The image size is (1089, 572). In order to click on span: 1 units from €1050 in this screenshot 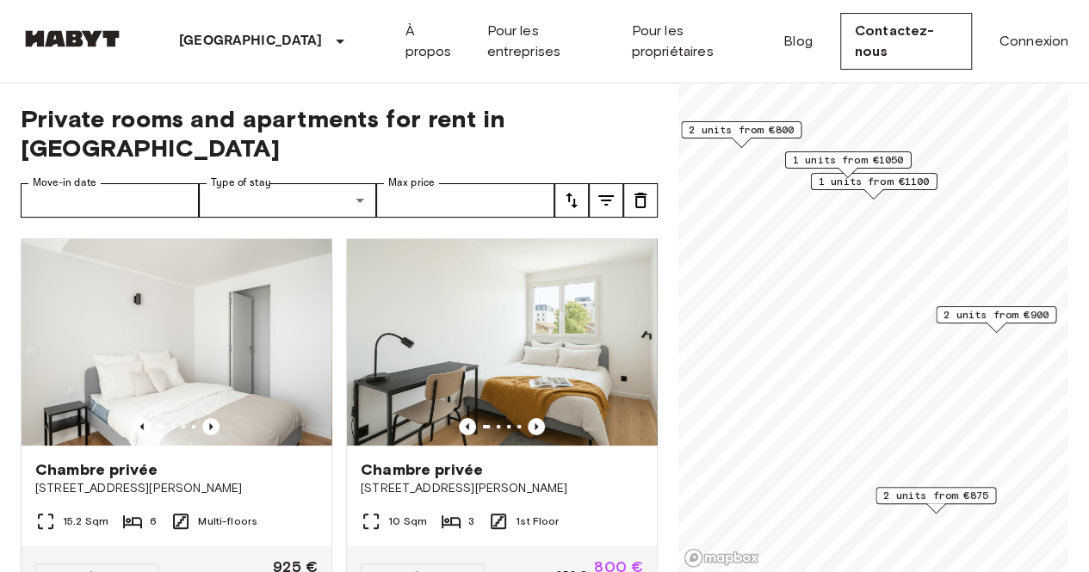, I will do `click(848, 160)`.